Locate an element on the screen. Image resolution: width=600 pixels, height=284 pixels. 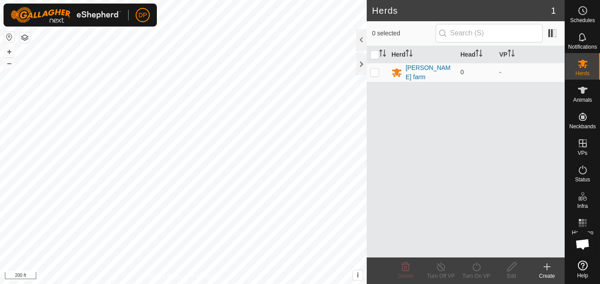
th: Head is located at coordinates (476, 54).